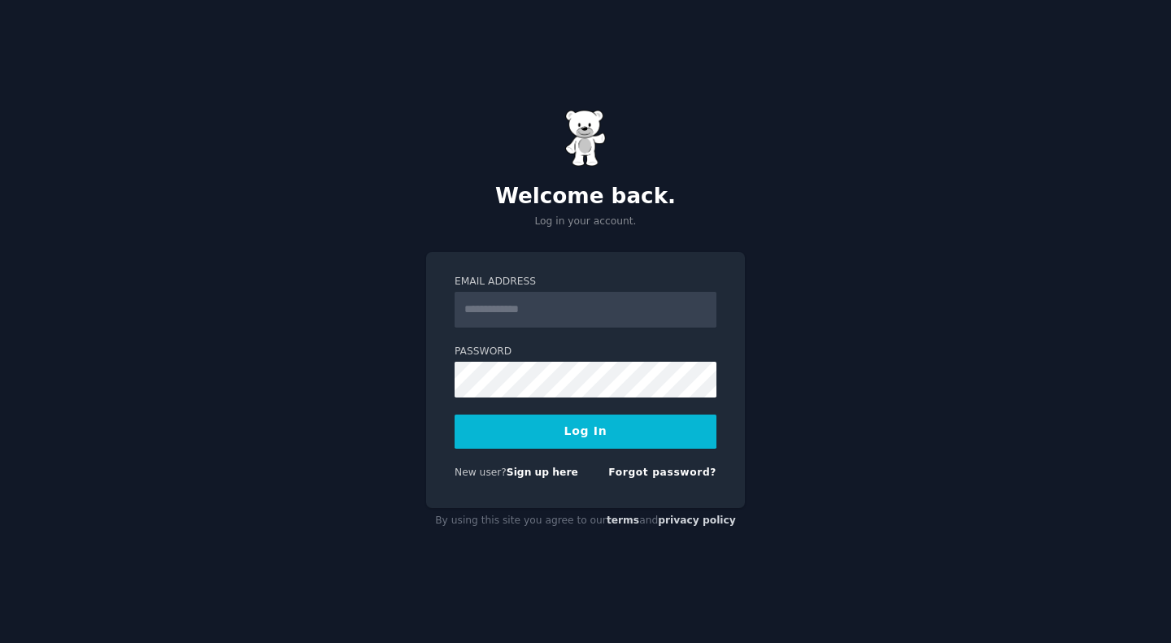 This screenshot has height=643, width=1171. I want to click on label: Email Address, so click(586, 282).